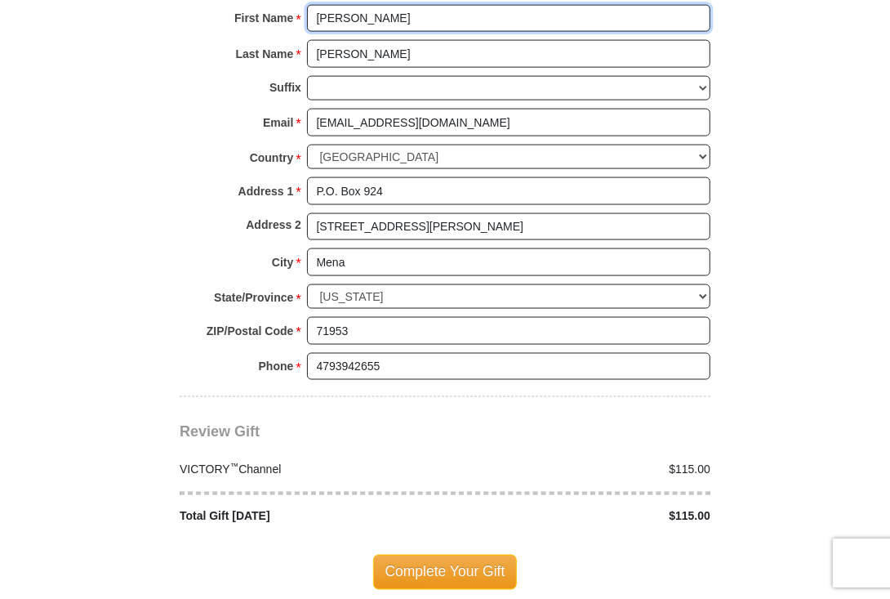  What do you see at coordinates (309, 470) in the screenshot?
I see `div: VICTORY Channel` at bounding box center [309, 470].